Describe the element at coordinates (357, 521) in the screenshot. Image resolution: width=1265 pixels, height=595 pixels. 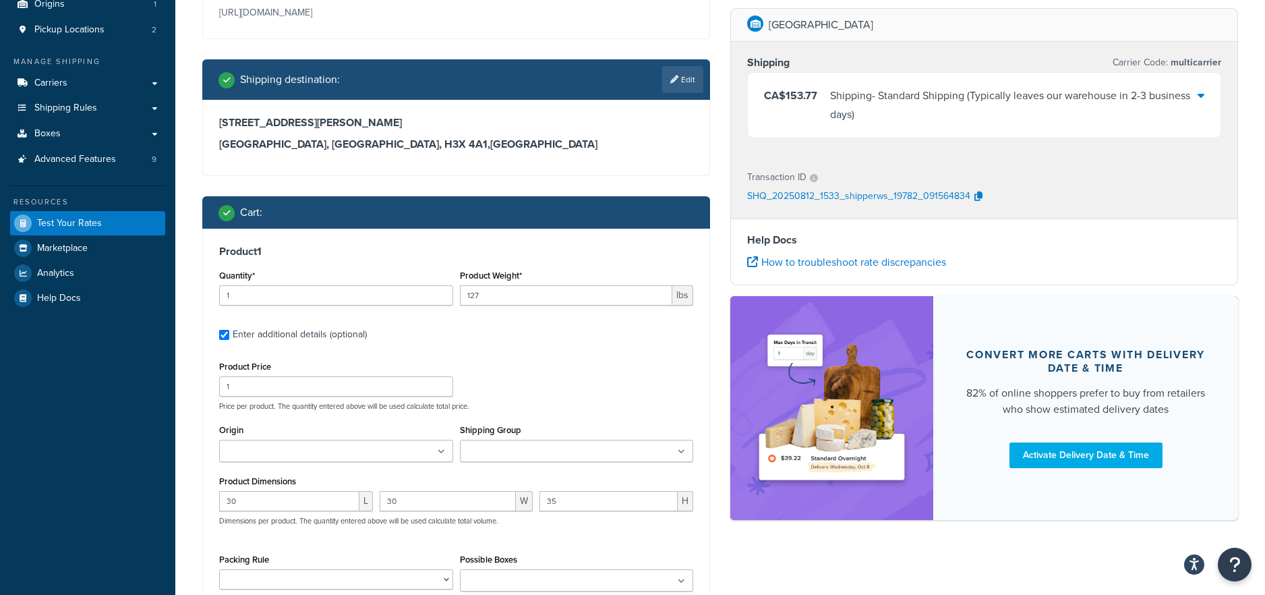
I see `p: Dimensions per product. The quantity entered above will be used calculate total volume.` at that location.